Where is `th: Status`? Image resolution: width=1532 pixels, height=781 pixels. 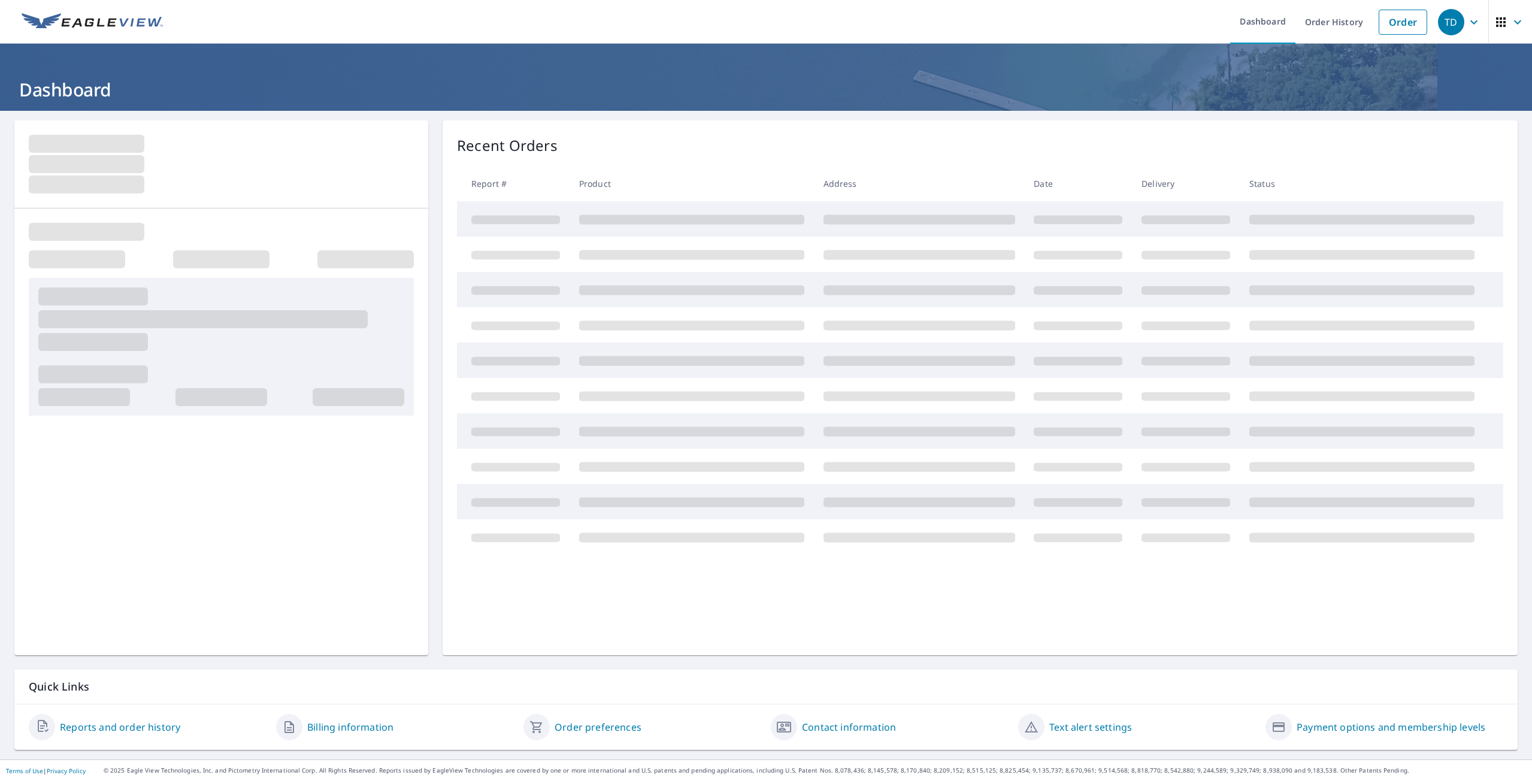
th: Status is located at coordinates (1362, 183).